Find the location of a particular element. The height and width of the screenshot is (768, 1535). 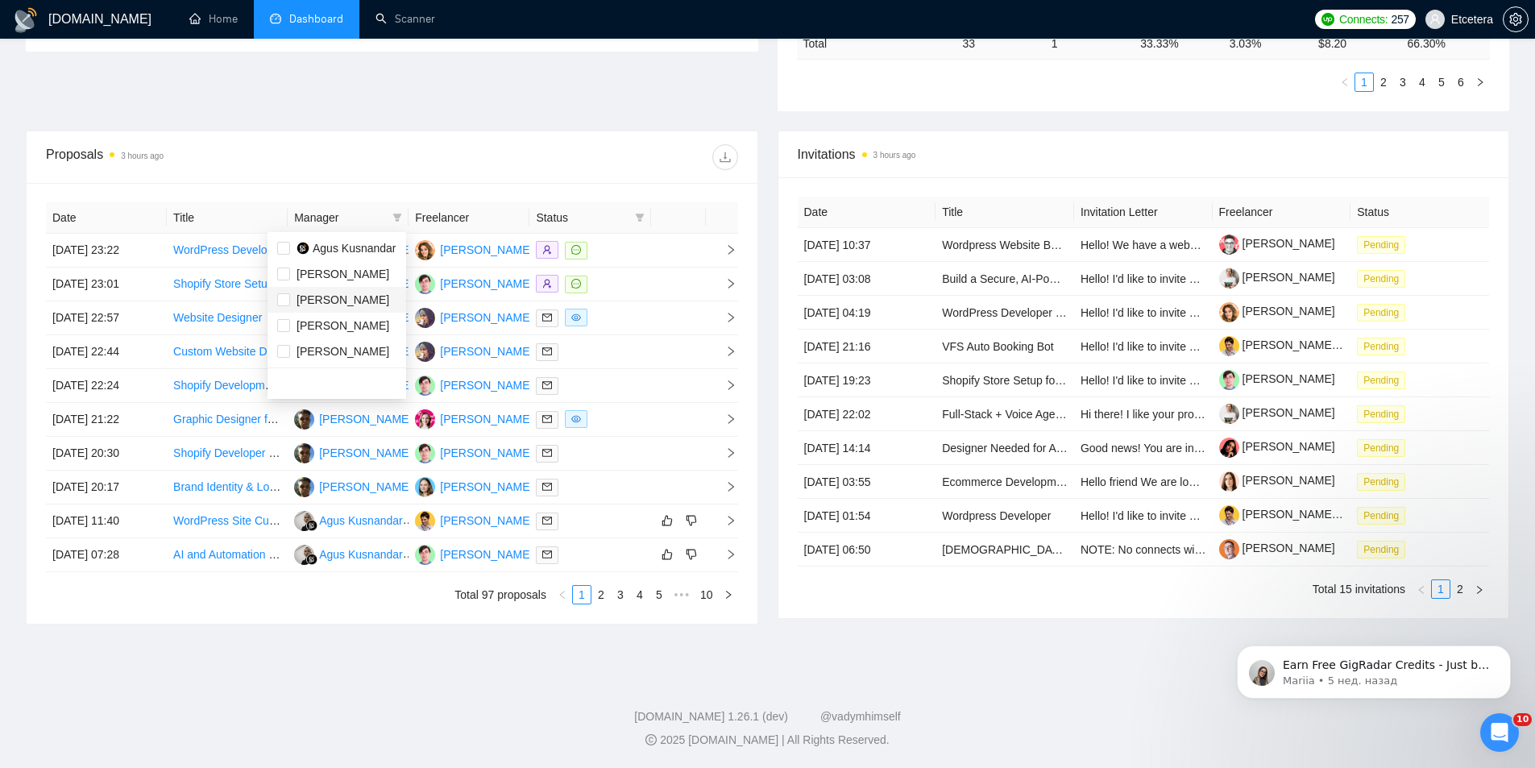

a: Designer Needed for AI Legacy Project – Pitch Deck + WordPress Microsite (Brand Assets Provided) is located at coordinates (1193, 448).